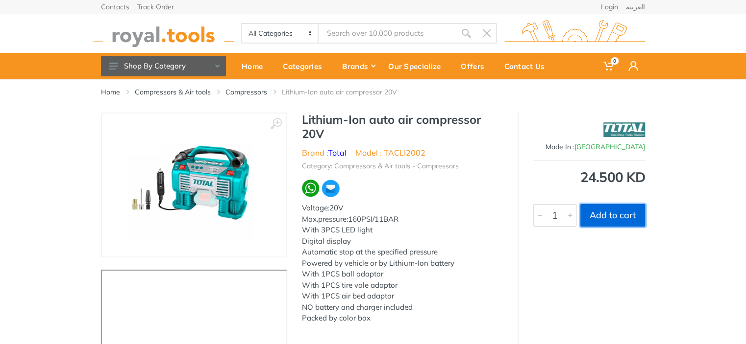 The width and height of the screenshot is (746, 344). I want to click on input: Site search, so click(387, 33).